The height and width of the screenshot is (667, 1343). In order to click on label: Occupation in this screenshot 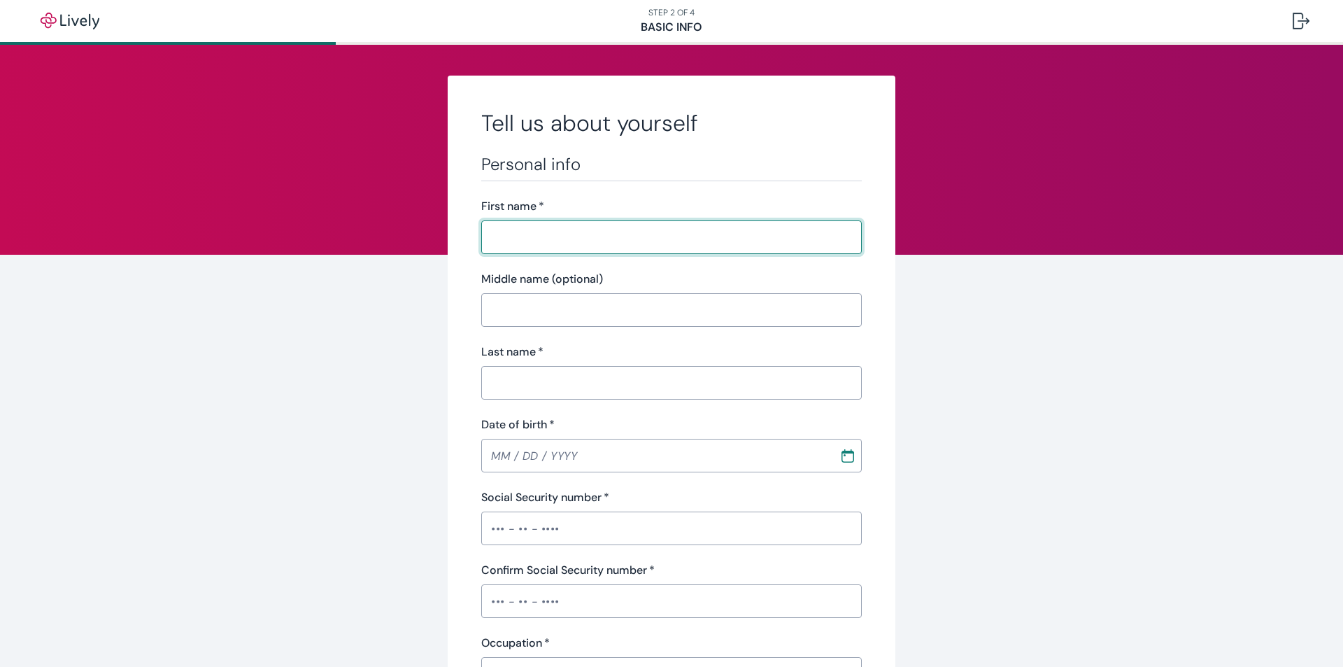, I will do `click(516, 643)`.